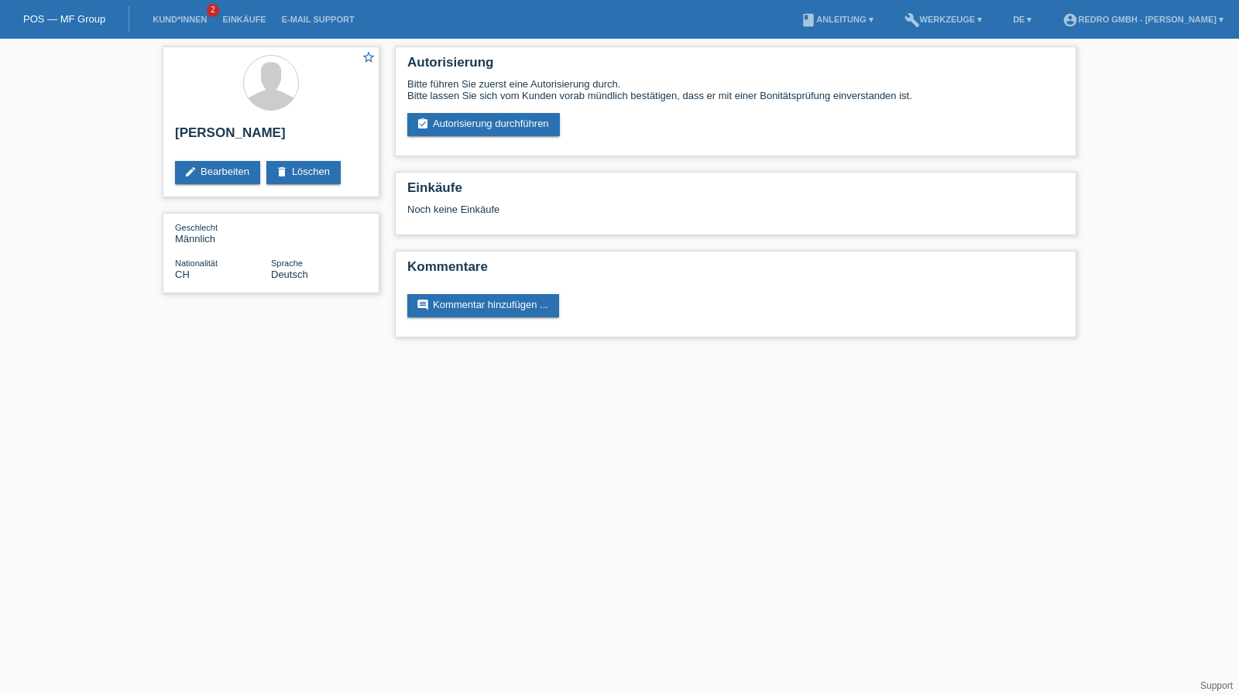 This screenshot has width=1239, height=695. Describe the element at coordinates (218, 173) in the screenshot. I see `a: editBearbeiten` at that location.